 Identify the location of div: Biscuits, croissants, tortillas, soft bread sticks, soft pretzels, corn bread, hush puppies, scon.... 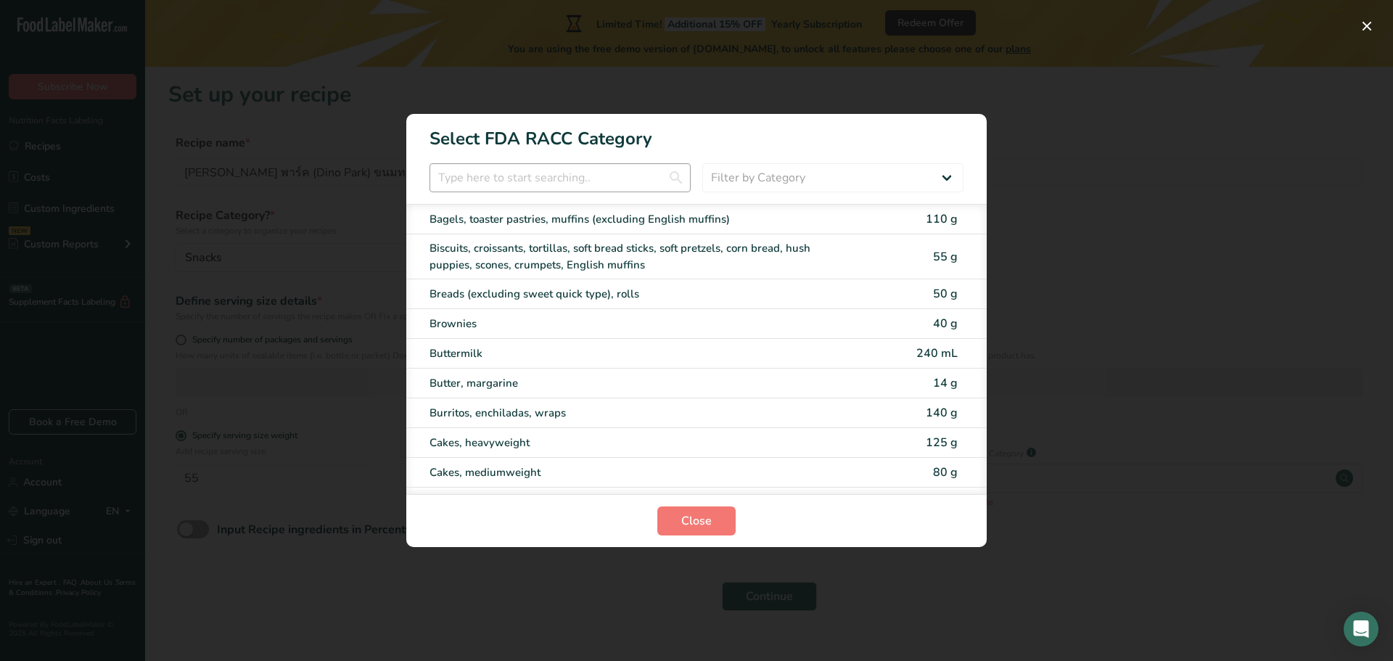
(635, 256).